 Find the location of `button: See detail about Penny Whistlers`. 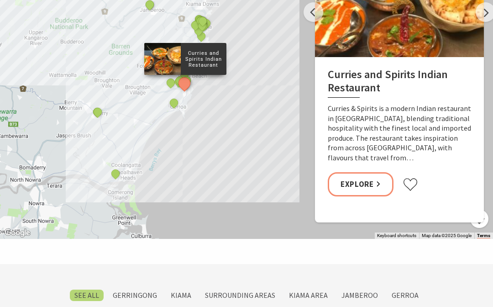

button: See detail about Penny Whistlers is located at coordinates (203, 21).